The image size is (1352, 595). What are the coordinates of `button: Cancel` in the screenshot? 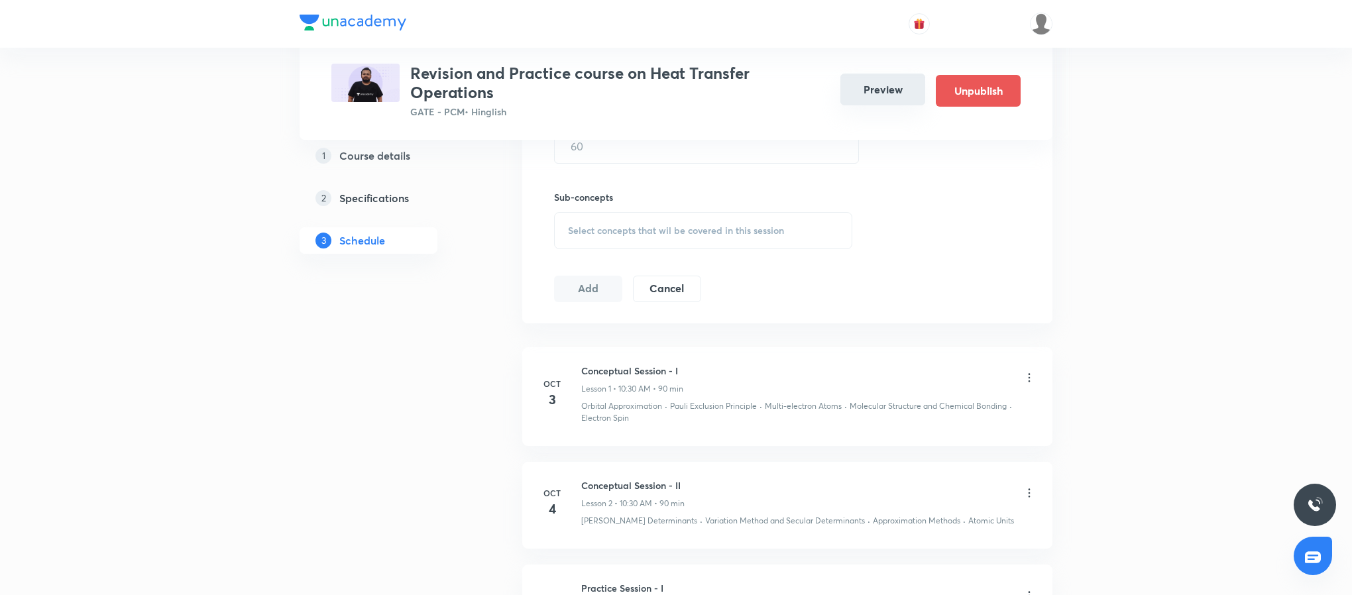 It's located at (667, 289).